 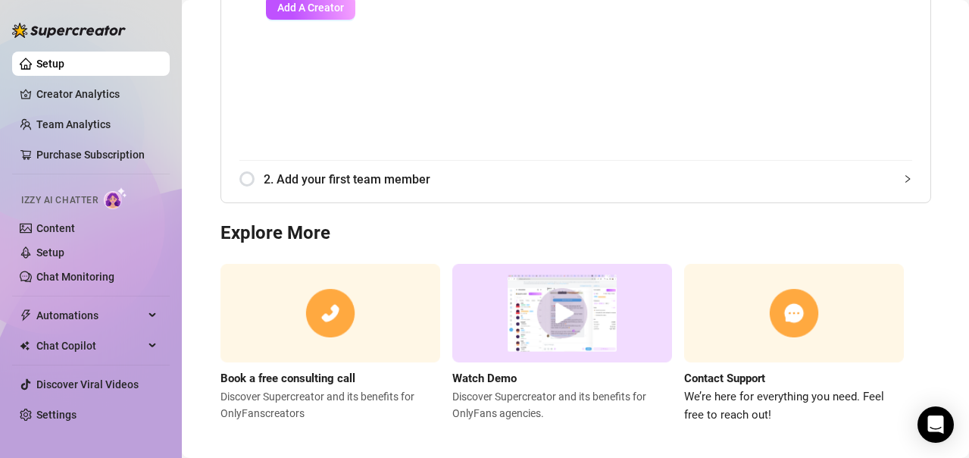 What do you see at coordinates (90, 315) in the screenshot?
I see `span: Automations` at bounding box center [90, 315].